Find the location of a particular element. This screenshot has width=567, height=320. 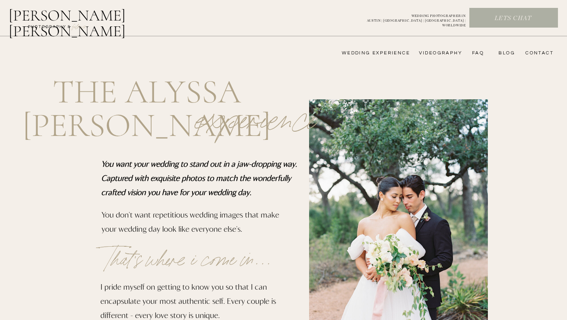

nav: CONTACT is located at coordinates (539, 53).